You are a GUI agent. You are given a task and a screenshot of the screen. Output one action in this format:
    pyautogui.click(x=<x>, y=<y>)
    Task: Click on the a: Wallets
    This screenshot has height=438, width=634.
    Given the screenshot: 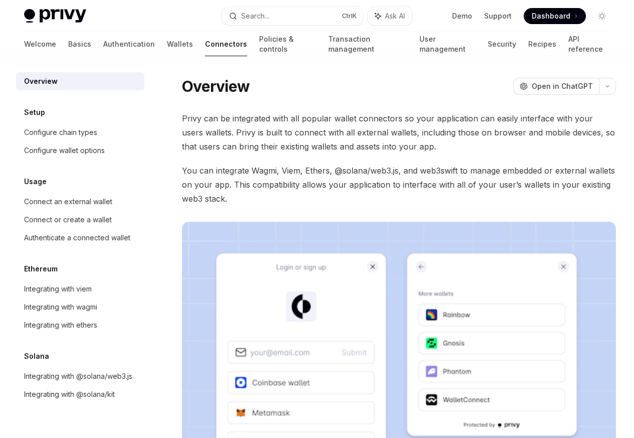 What is the action you would take?
    pyautogui.click(x=180, y=44)
    